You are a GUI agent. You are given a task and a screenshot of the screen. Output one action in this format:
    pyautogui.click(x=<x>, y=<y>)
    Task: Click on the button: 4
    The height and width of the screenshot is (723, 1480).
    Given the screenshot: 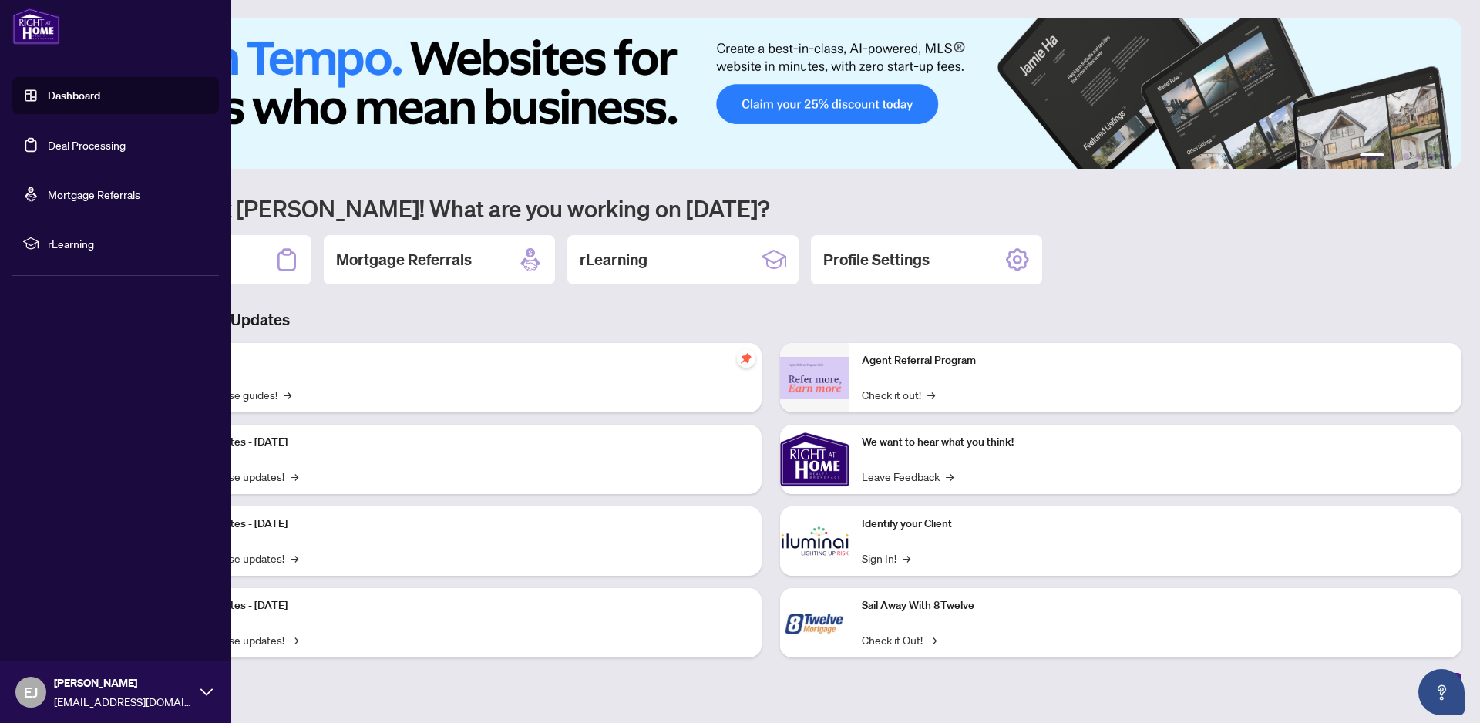 What is the action you would take?
    pyautogui.click(x=1418, y=156)
    